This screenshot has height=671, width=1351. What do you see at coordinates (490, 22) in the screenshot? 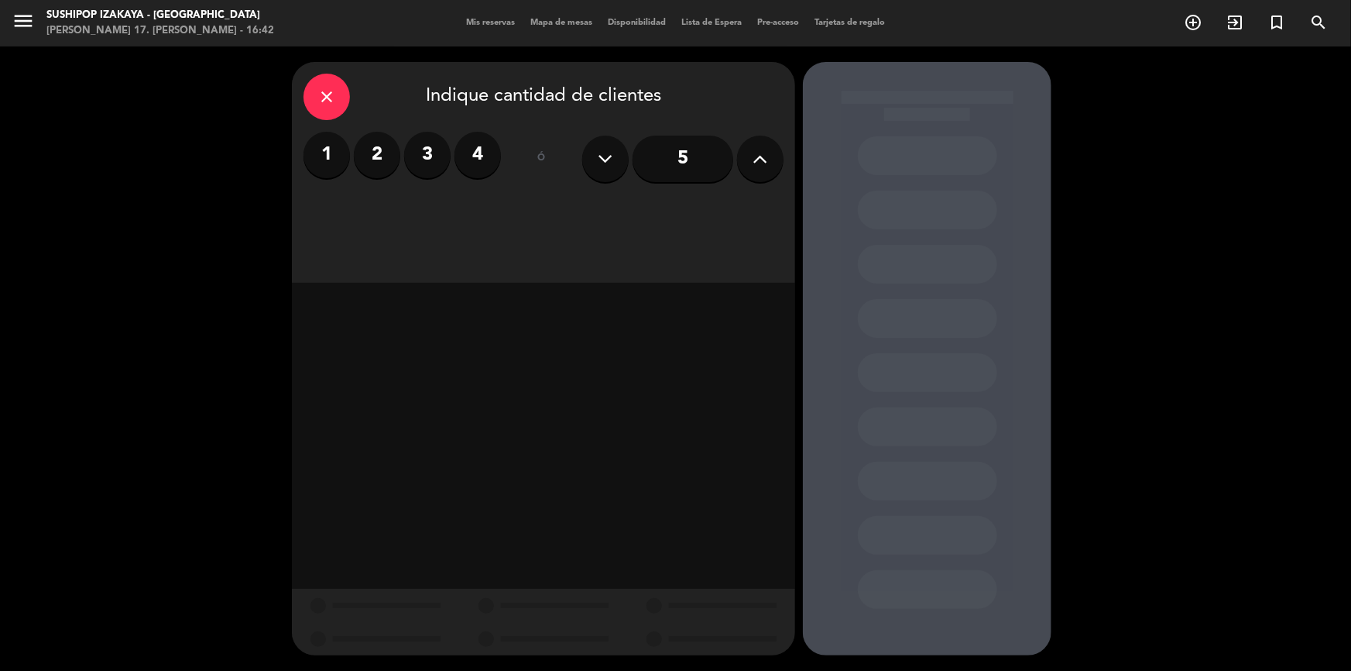
I see `span: Mis reservas` at bounding box center [490, 22].